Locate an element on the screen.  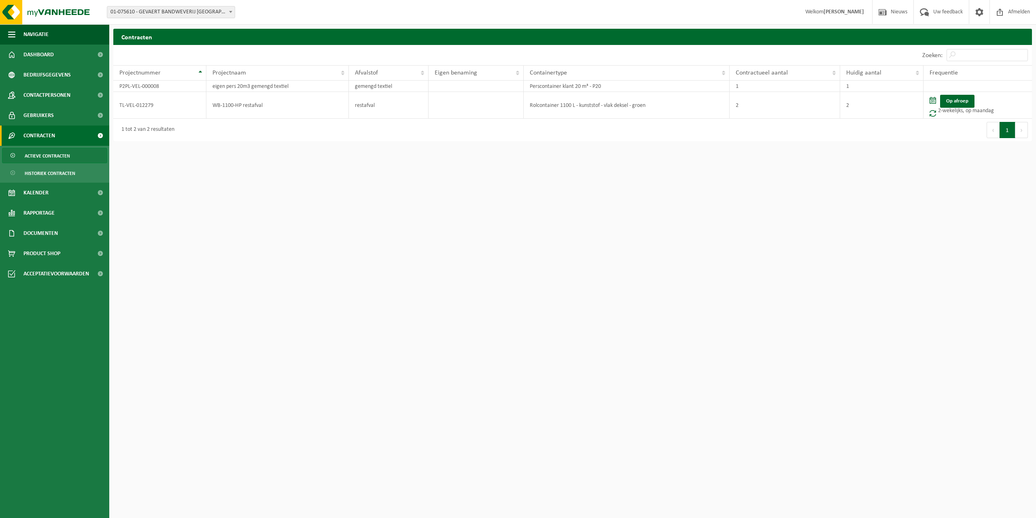
span: Kalender is located at coordinates (36, 193).